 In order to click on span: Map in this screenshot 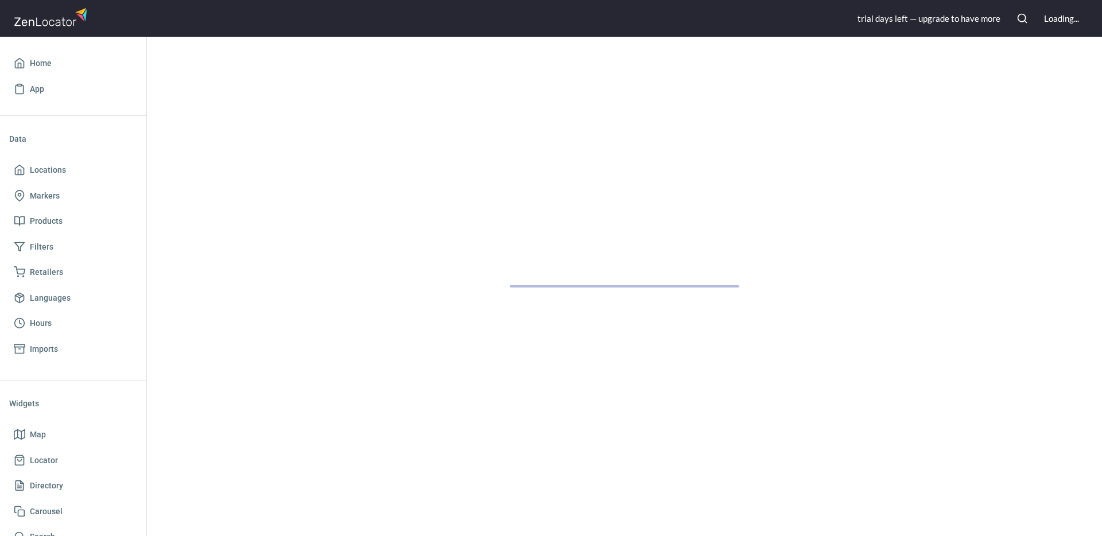, I will do `click(38, 435)`.